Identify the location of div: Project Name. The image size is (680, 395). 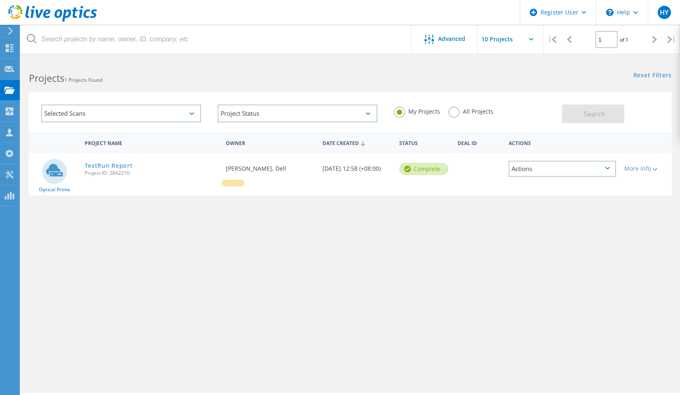
(151, 142).